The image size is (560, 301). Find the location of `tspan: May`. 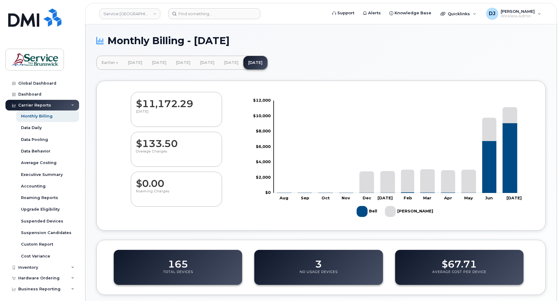

tspan: May is located at coordinates (468, 197).